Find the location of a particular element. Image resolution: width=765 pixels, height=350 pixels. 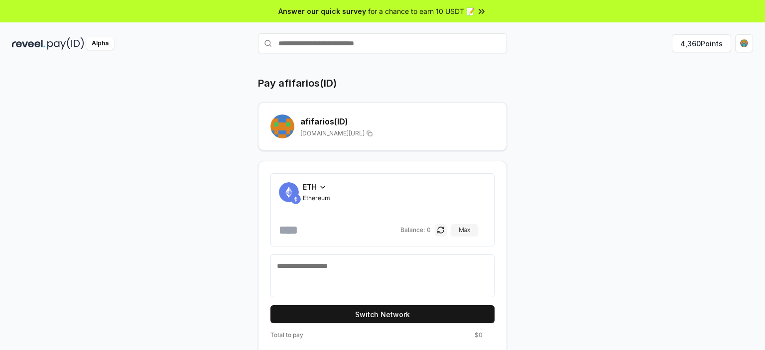

img: pay_id is located at coordinates (66, 43).